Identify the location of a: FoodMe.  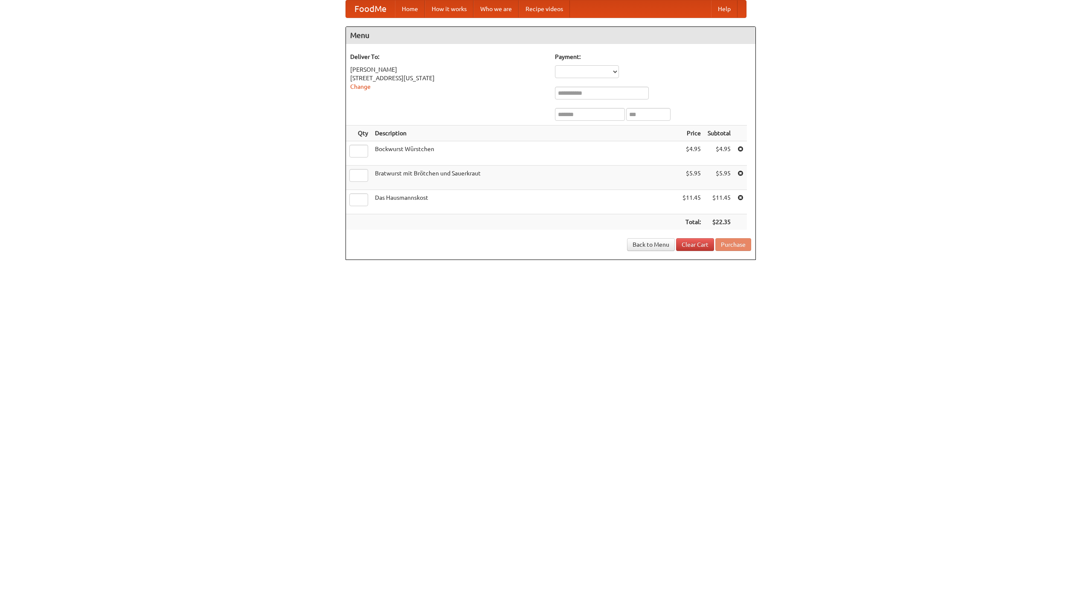
(370, 9).